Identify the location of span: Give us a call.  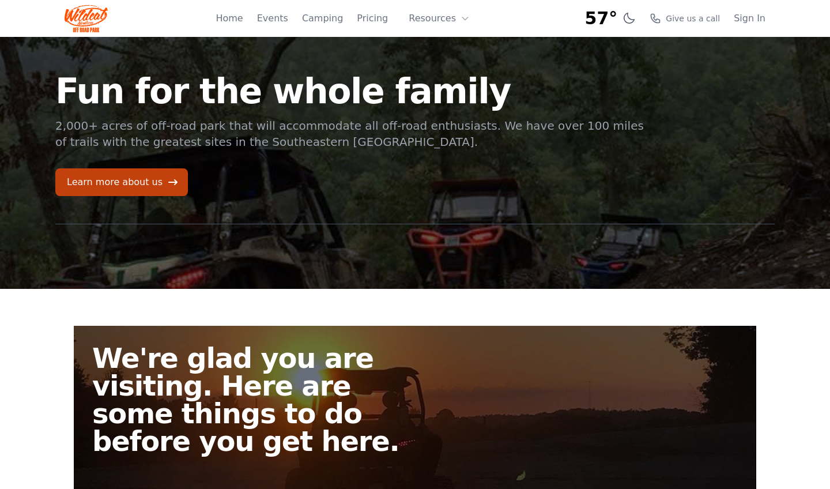
(693, 18).